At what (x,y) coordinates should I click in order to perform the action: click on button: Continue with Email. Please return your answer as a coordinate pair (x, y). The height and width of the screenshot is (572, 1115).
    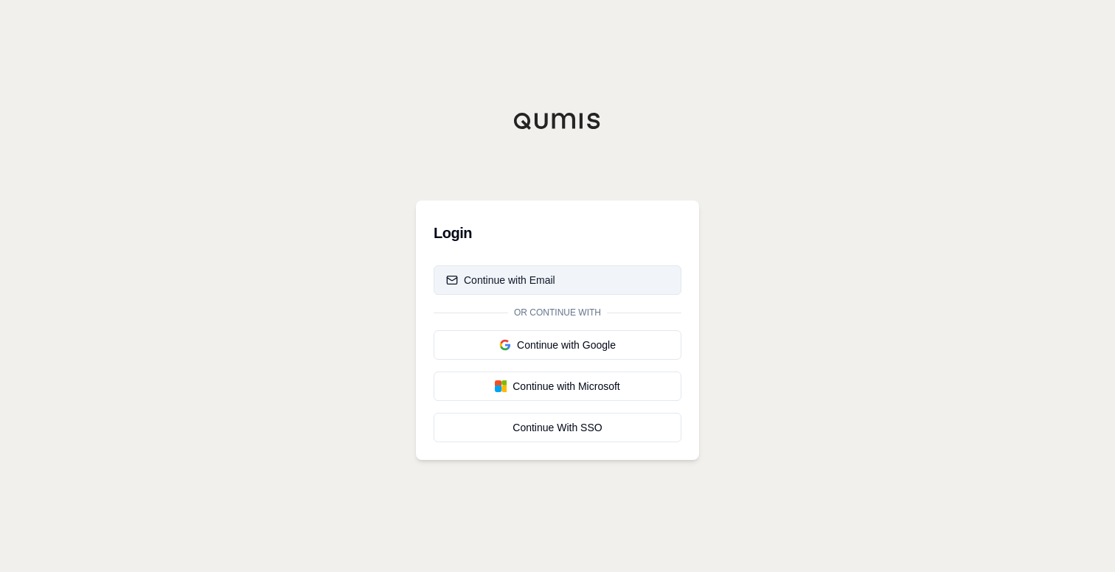
    Looking at the image, I should click on (557, 280).